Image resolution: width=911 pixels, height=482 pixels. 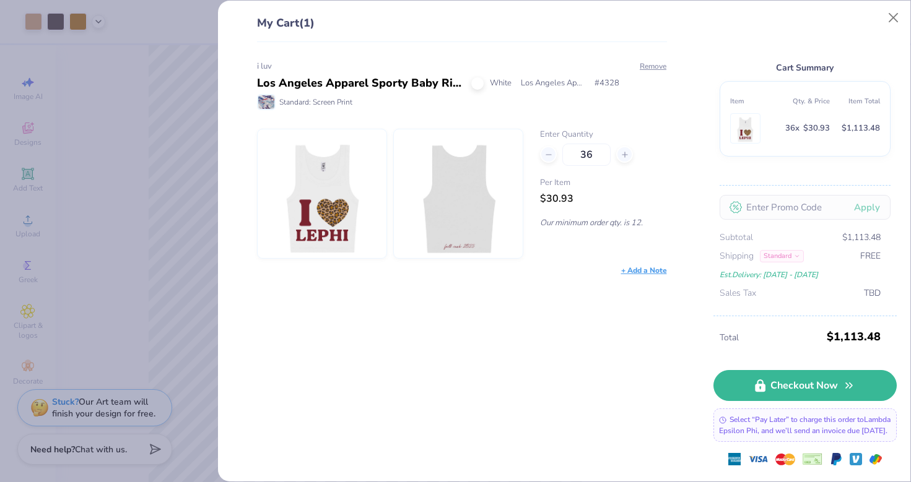 What do you see at coordinates (894, 18) in the screenshot?
I see `button: Close` at bounding box center [894, 18].